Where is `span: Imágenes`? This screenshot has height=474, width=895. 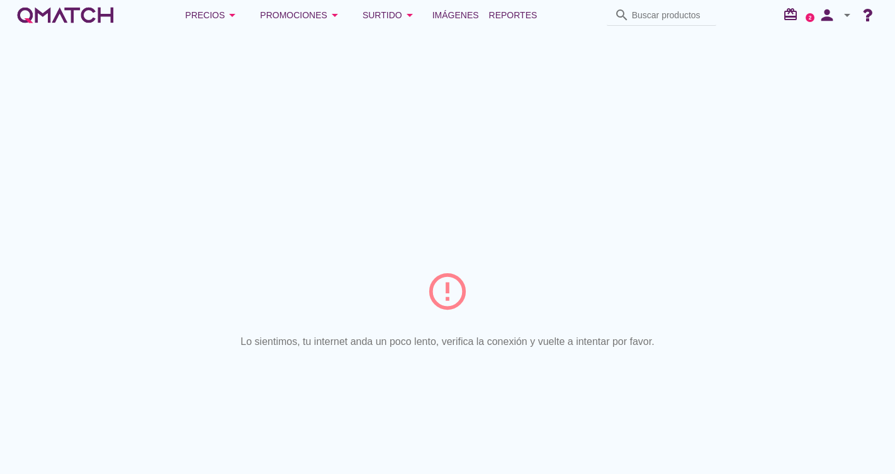
span: Imágenes is located at coordinates (456, 15).